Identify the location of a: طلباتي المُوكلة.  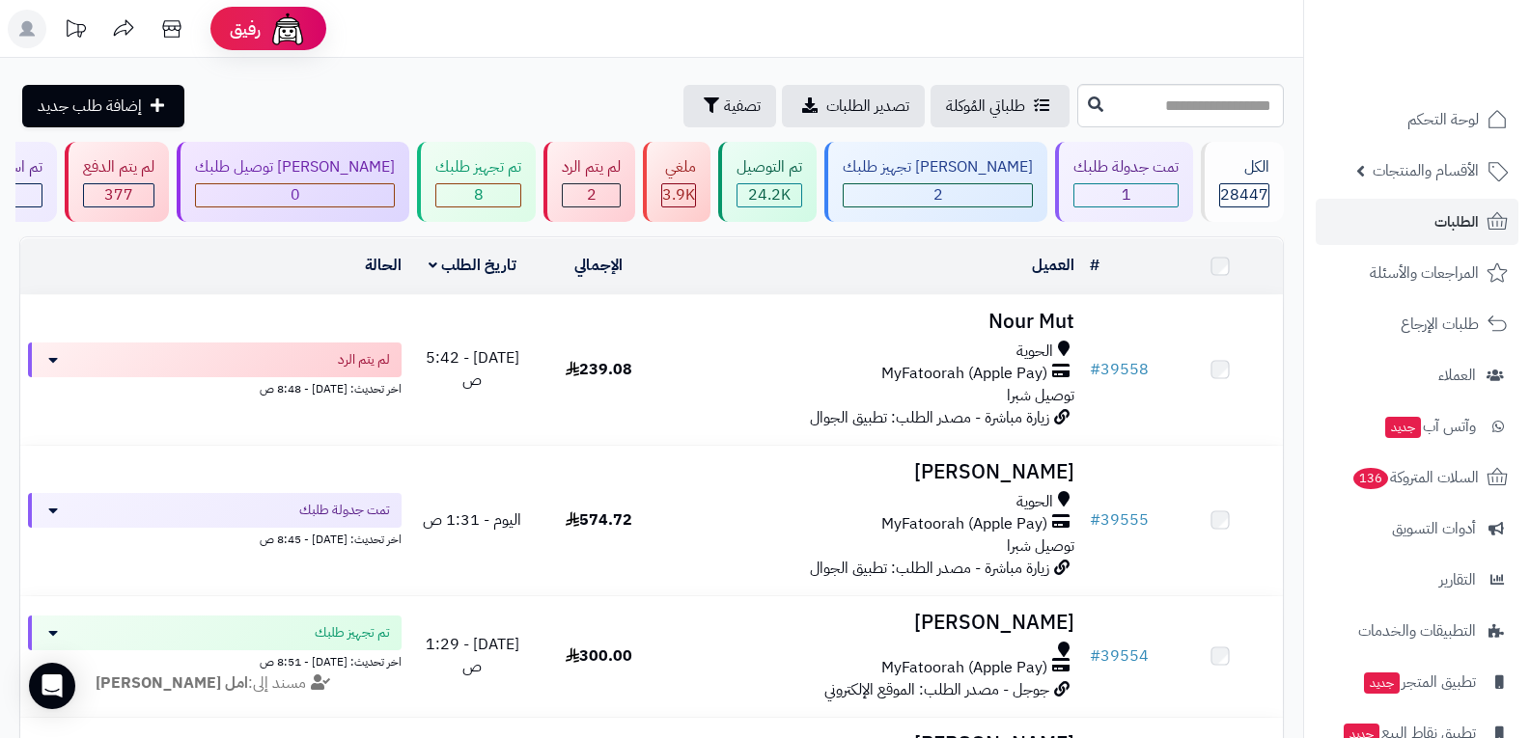
(1000, 106).